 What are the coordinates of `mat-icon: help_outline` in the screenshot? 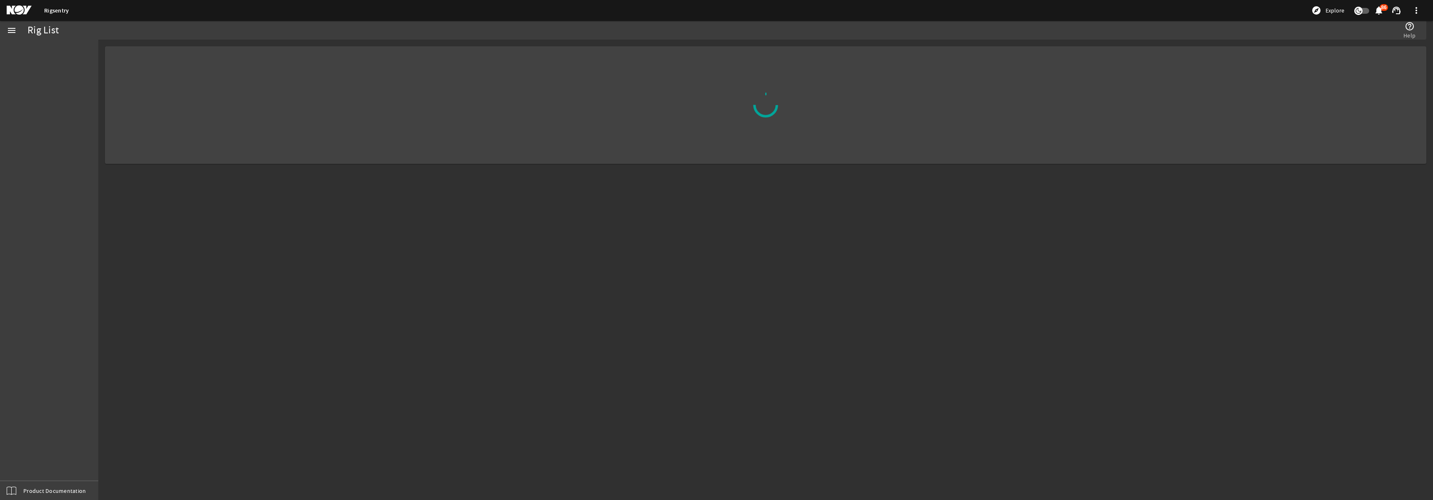 It's located at (1410, 26).